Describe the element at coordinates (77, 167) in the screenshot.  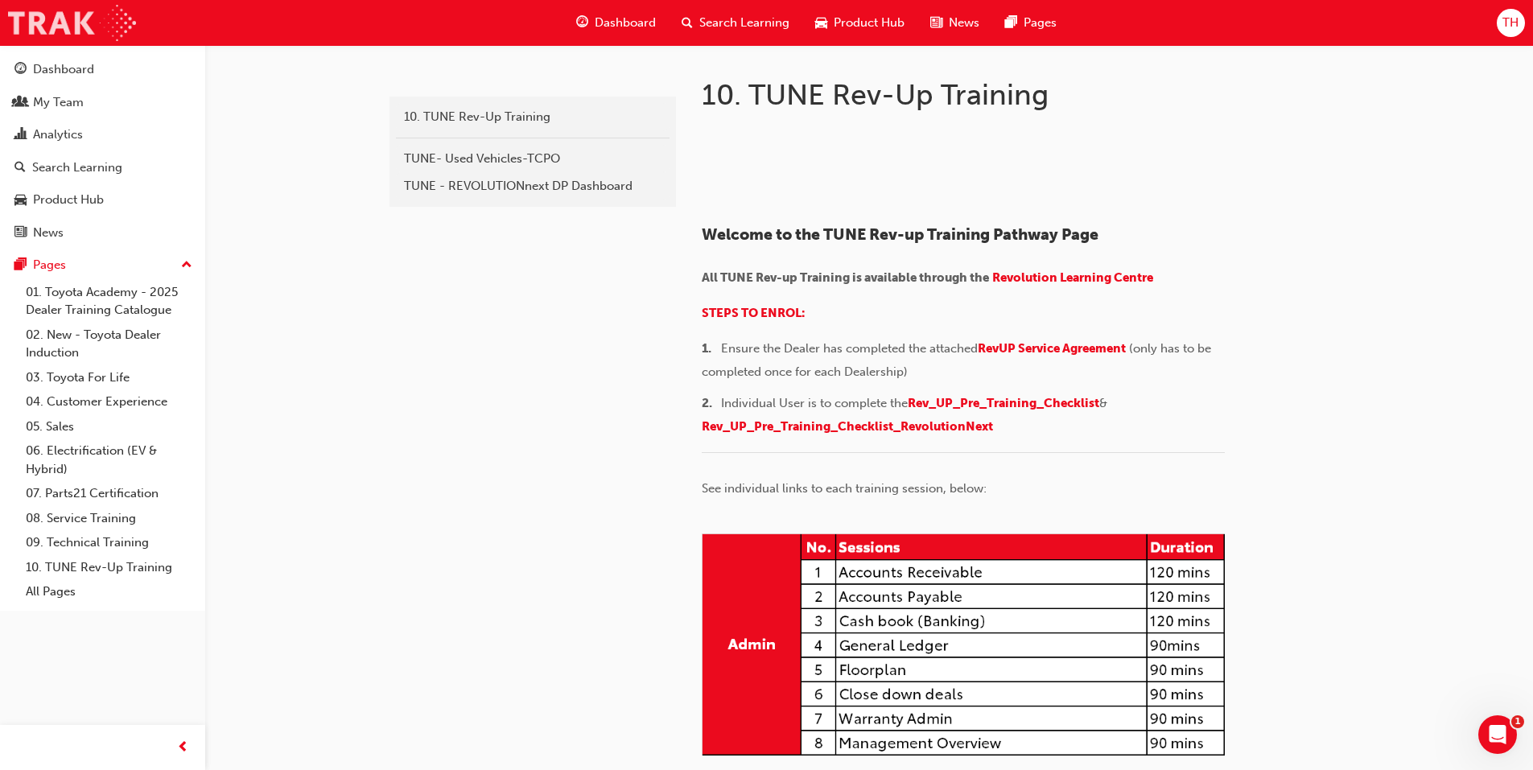
I see `div: Search Learning` at that location.